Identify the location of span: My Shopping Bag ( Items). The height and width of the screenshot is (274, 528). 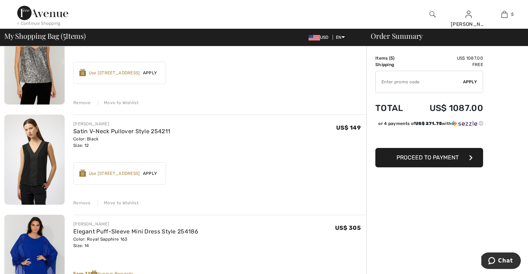
(45, 36).